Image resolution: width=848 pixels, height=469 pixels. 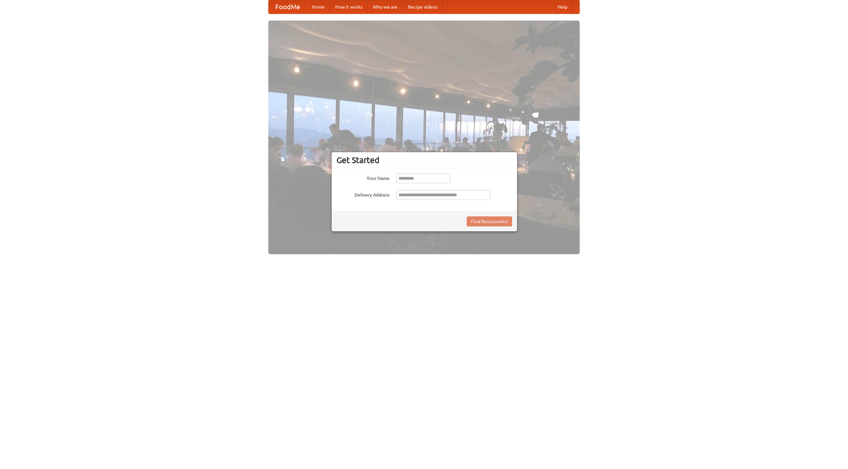 What do you see at coordinates (363, 194) in the screenshot?
I see `label: Delivery Address` at bounding box center [363, 194].